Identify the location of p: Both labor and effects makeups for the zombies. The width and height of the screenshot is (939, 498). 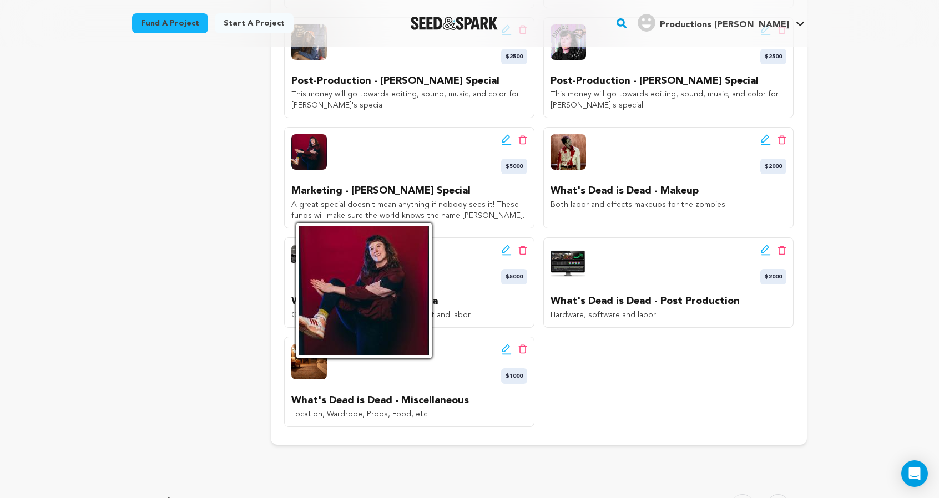
(668, 205).